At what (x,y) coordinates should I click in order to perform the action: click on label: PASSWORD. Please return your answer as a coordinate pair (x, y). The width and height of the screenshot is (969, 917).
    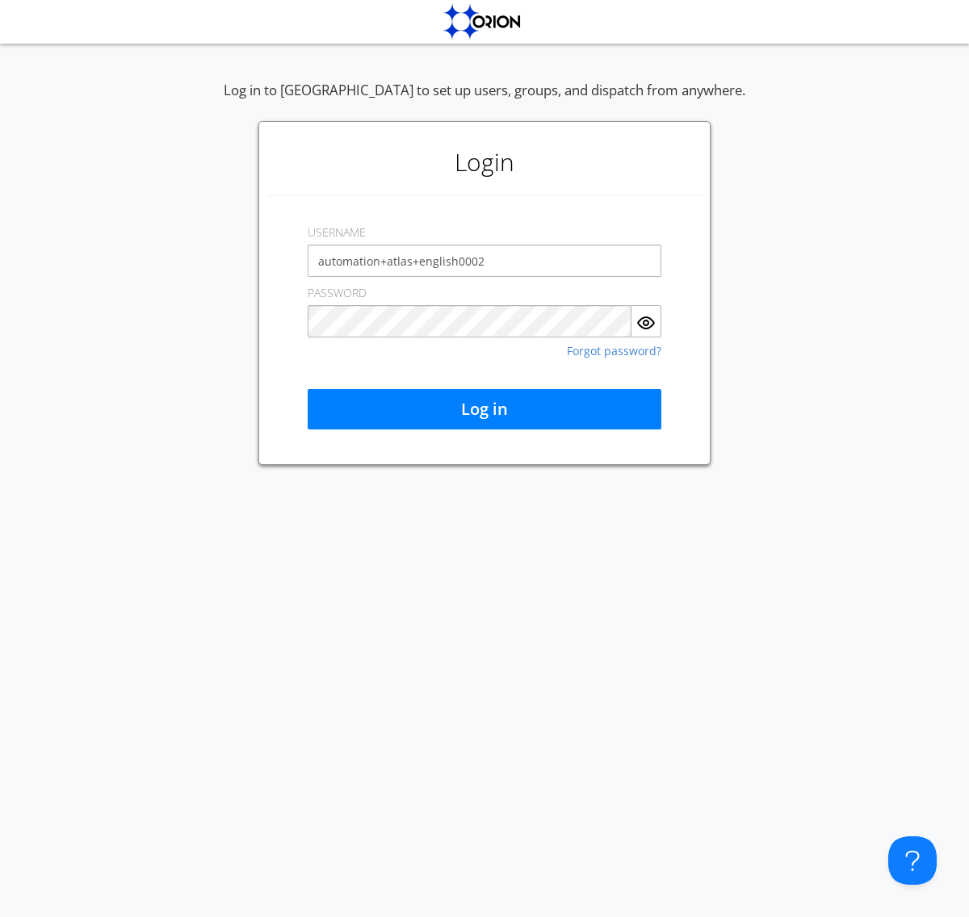
    Looking at the image, I should click on (337, 293).